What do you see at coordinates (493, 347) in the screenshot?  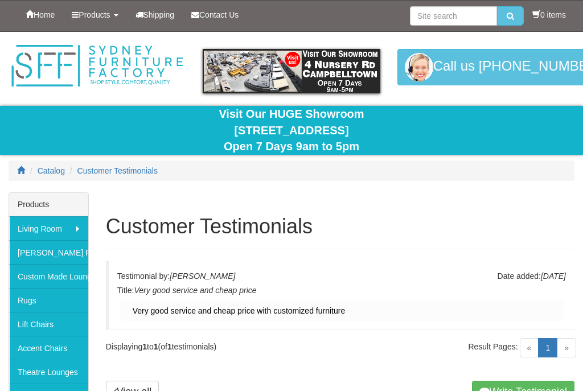 I see `span: Result Pages:` at bounding box center [493, 347].